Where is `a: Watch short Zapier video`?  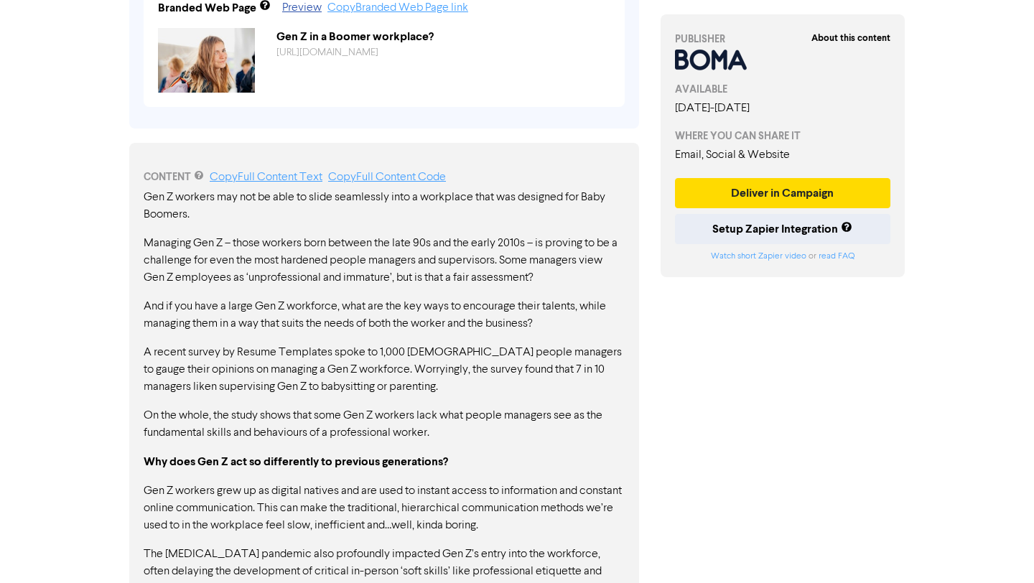 a: Watch short Zapier video is located at coordinates (758, 256).